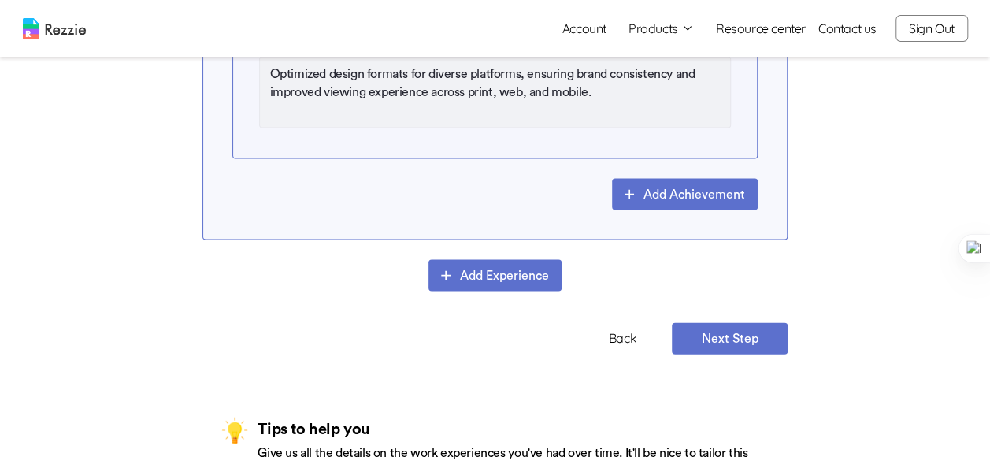 This screenshot has height=468, width=990. I want to click on a: Resource center, so click(761, 28).